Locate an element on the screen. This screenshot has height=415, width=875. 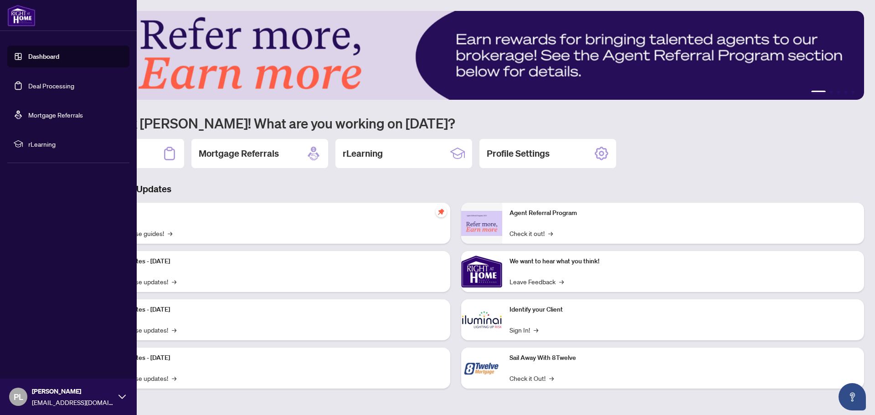
button: 4 is located at coordinates (846, 93).